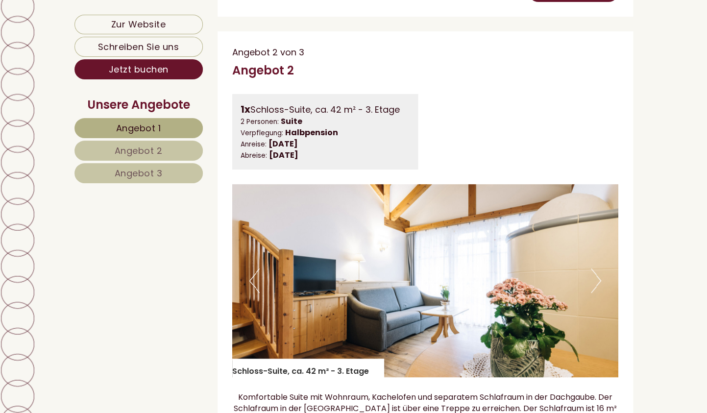 This screenshot has height=413, width=707. I want to click on span: Angebot 1, so click(139, 128).